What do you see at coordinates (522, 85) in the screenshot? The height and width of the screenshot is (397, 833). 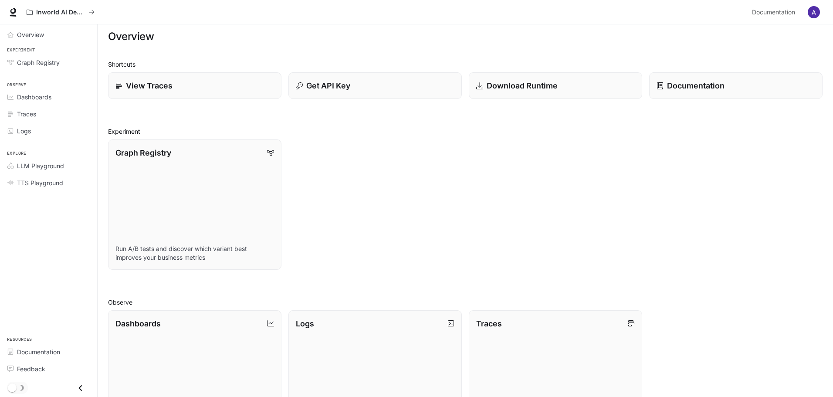 I see `p: Download Runtime` at bounding box center [522, 85].